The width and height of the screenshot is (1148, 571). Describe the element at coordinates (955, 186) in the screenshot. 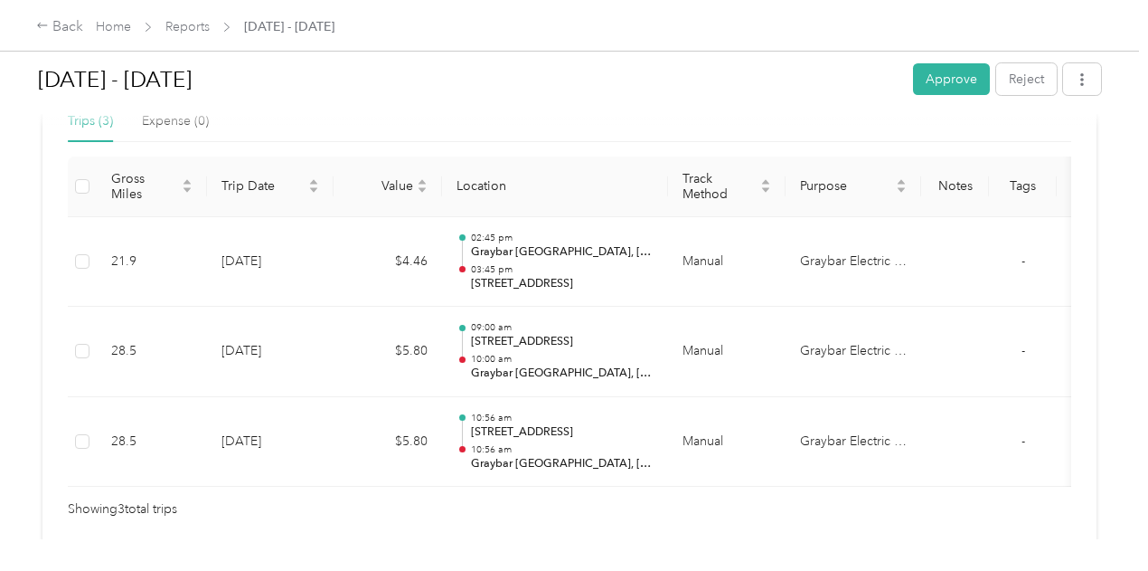

I see `th: Notes` at that location.